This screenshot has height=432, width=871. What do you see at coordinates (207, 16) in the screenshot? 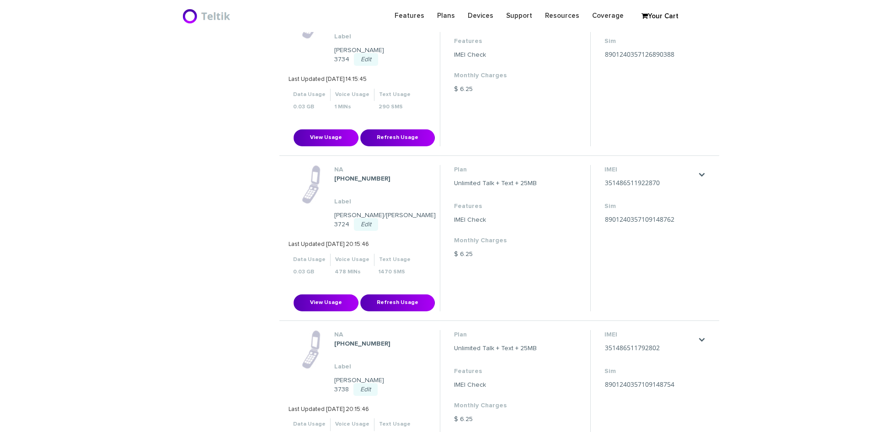
I see `img: BriteX` at bounding box center [207, 16].